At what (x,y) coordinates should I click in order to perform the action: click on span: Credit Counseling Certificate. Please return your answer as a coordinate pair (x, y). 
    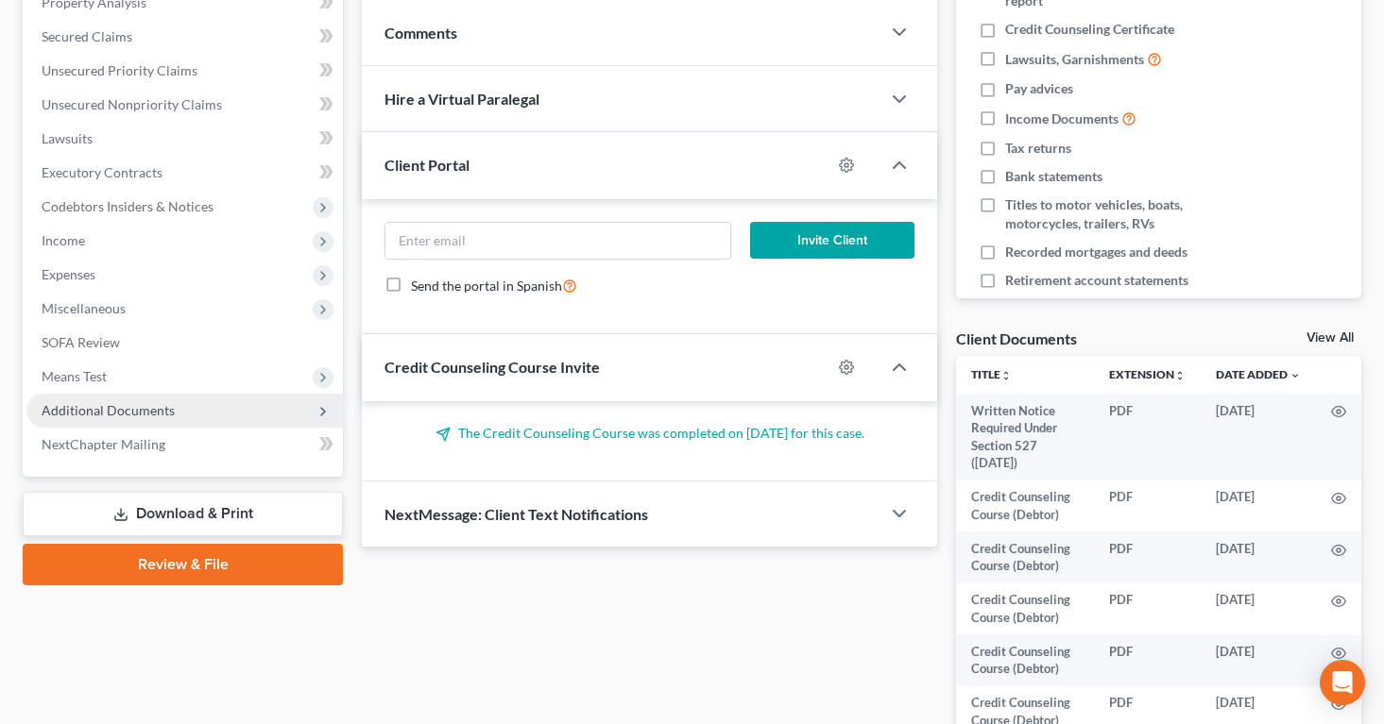
    Looking at the image, I should click on (1089, 29).